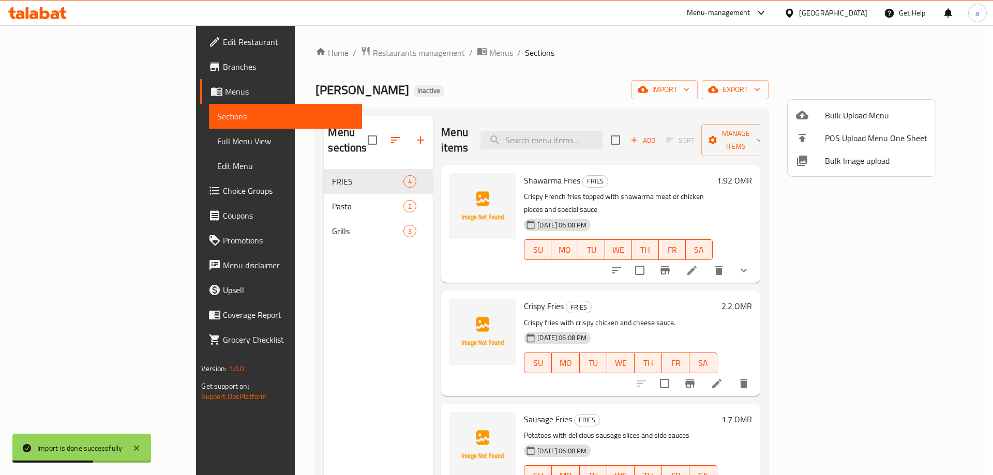  I want to click on li: Upload bulk menu, so click(862, 115).